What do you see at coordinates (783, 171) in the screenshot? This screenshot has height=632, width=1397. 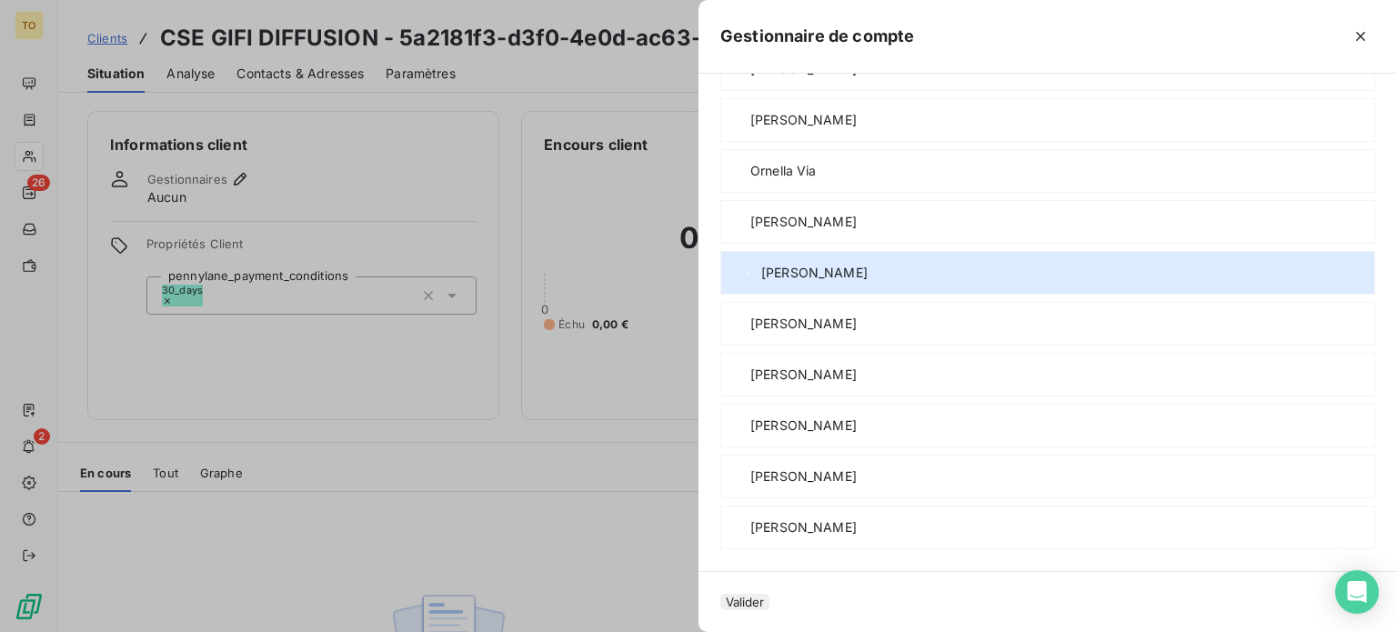 I see `span: Ornella Via` at bounding box center [783, 171].